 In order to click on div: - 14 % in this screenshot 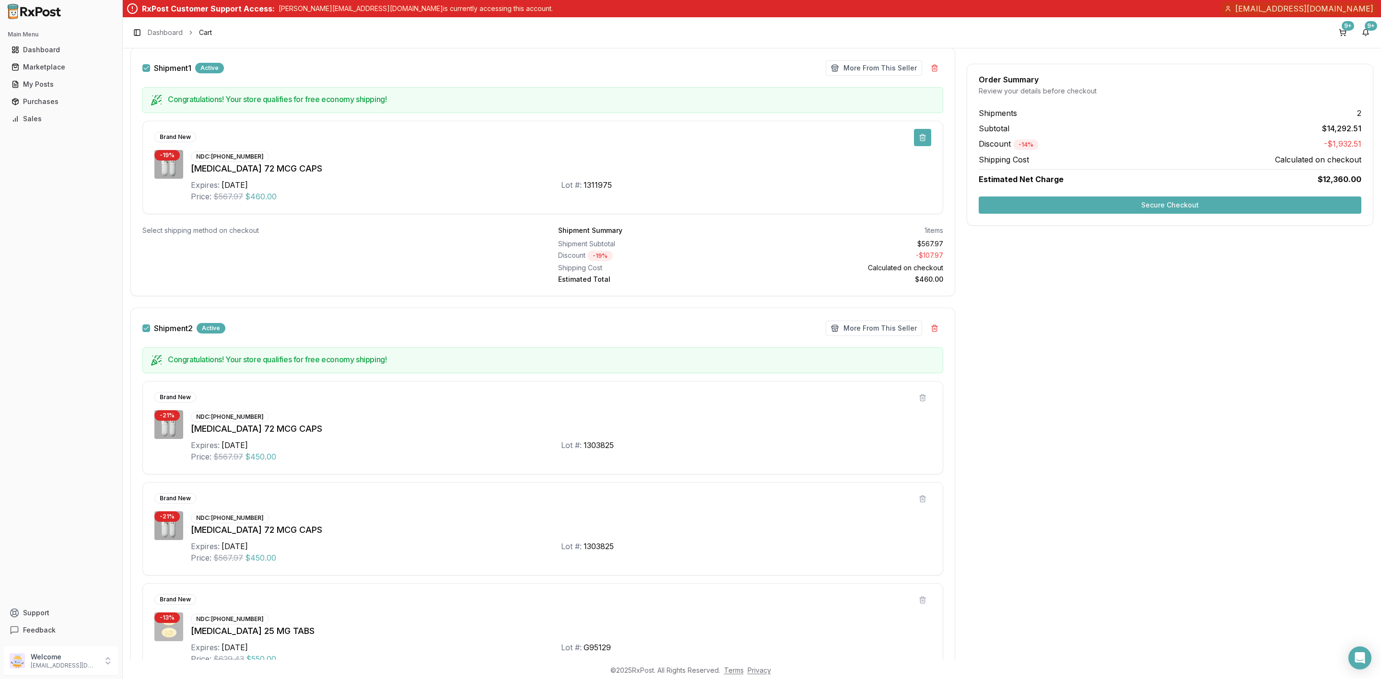, I will do `click(1025, 145)`.